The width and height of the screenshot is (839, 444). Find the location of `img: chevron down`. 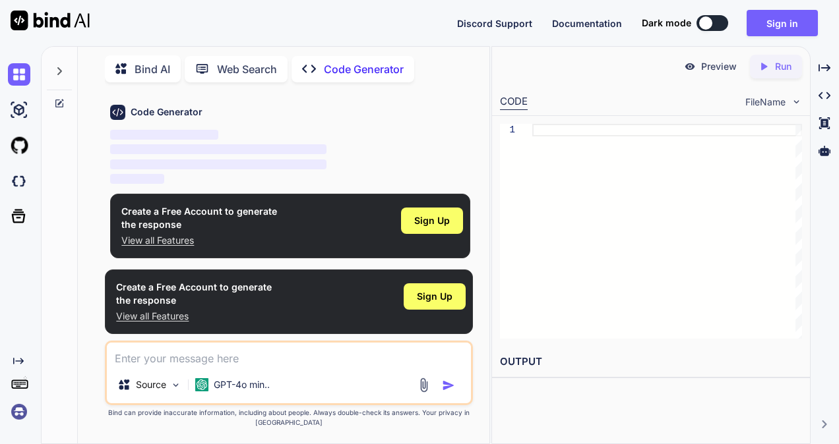

img: chevron down is located at coordinates (796, 102).